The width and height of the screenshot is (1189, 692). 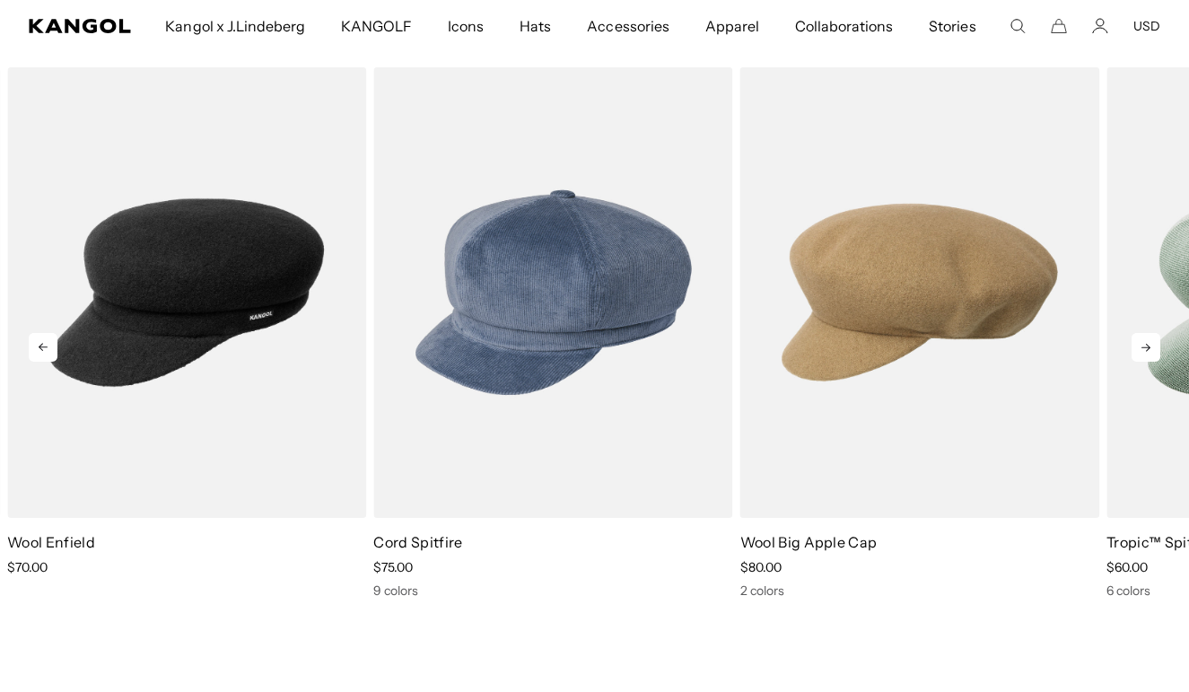 I want to click on a: Kangol, so click(x=80, y=26).